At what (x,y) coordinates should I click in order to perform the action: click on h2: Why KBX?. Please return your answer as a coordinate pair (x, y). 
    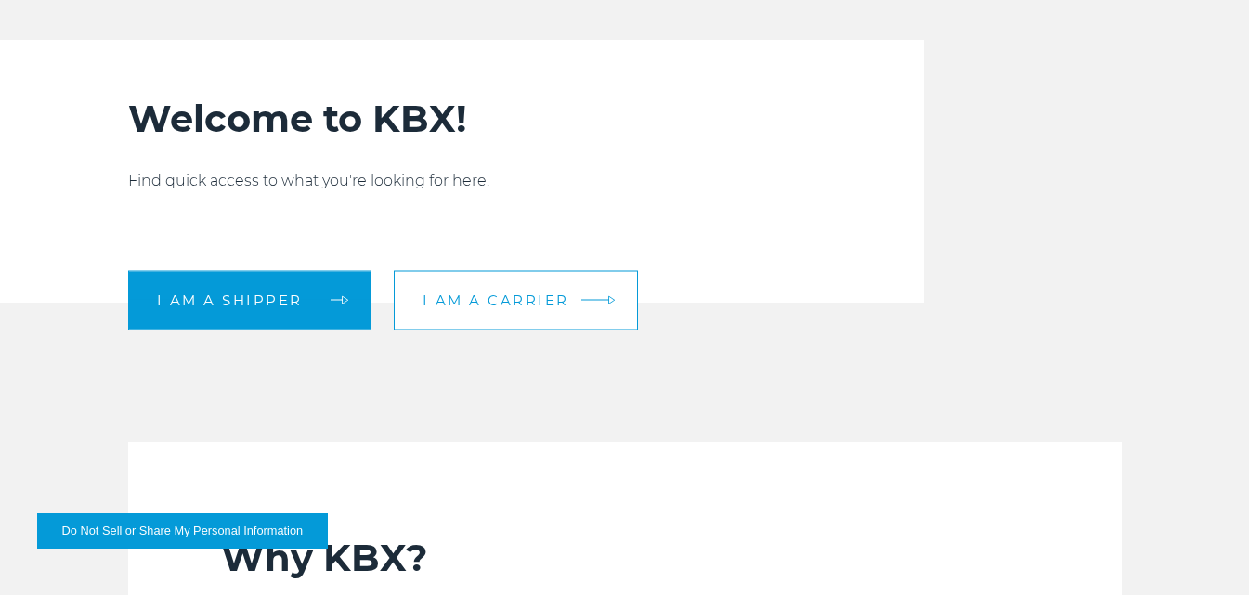
    Looking at the image, I should click on (625, 558).